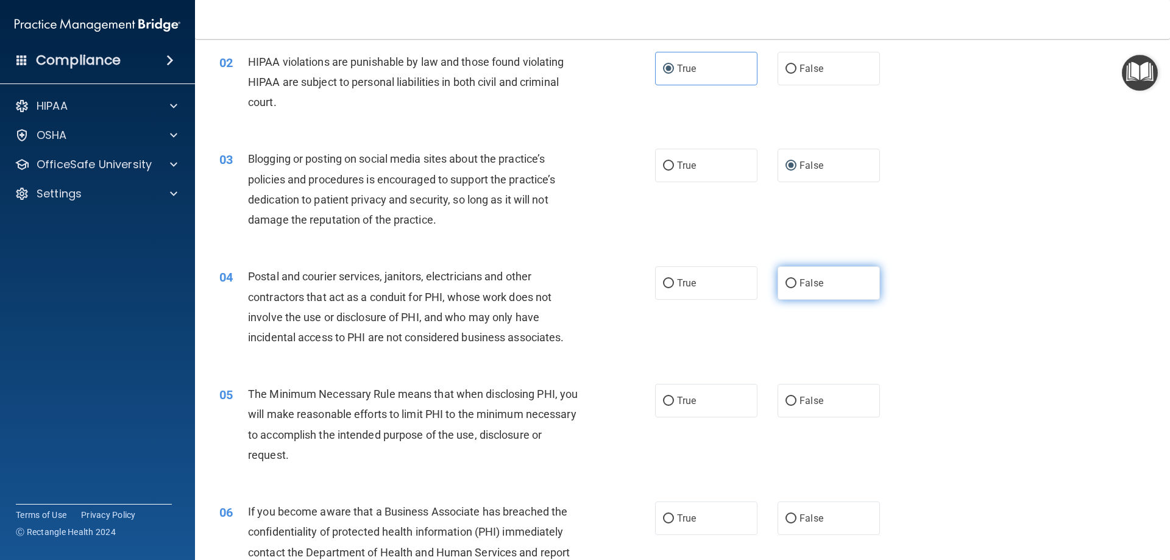  I want to click on a: OfficeSafe University, so click(96, 164).